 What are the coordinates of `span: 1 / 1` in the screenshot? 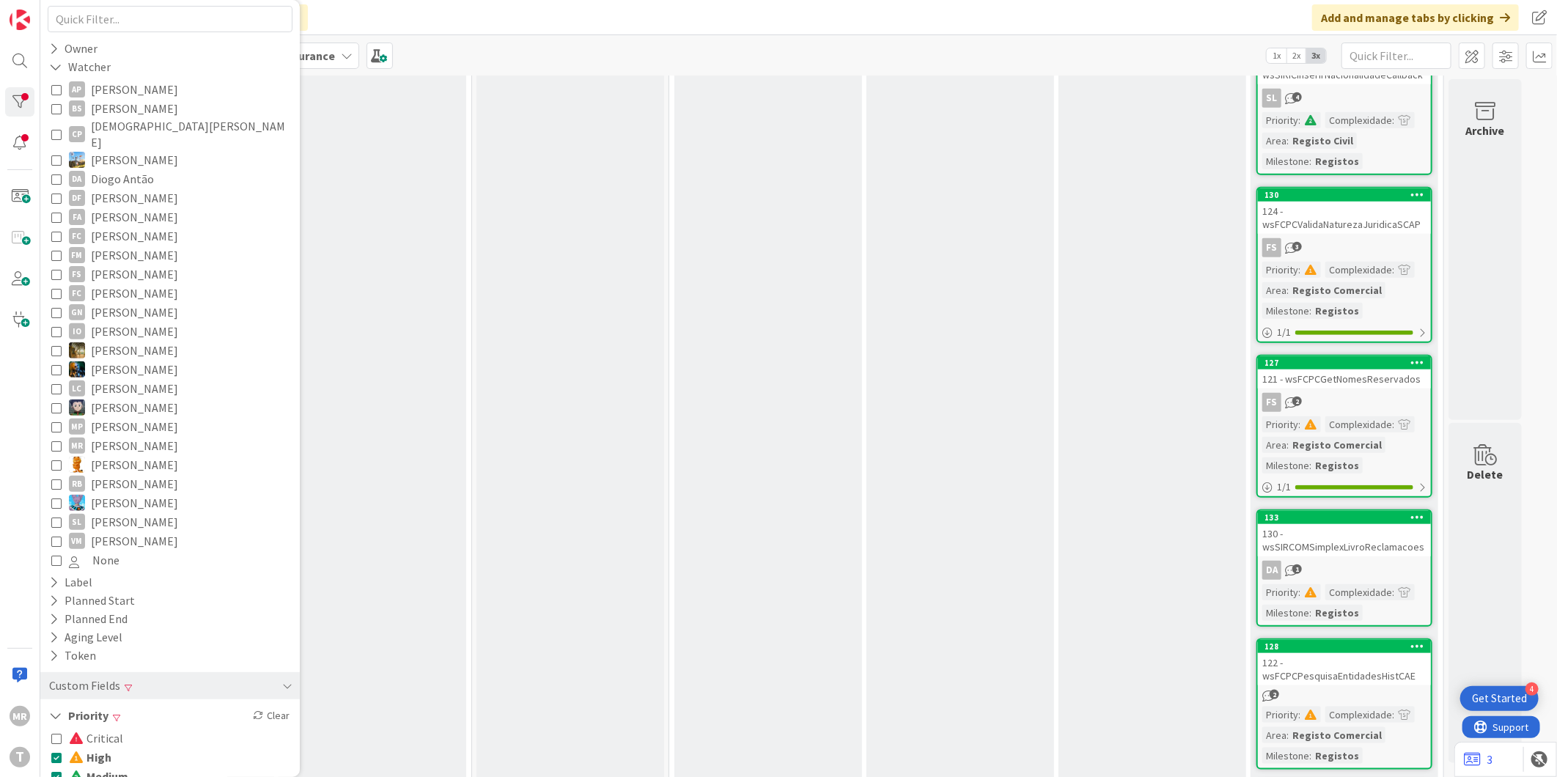 It's located at (1284, 332).